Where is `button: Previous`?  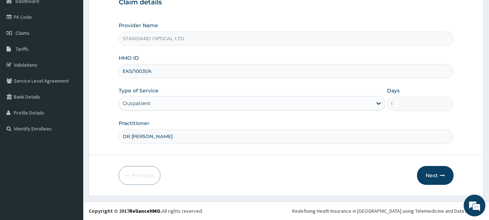 button: Previous is located at coordinates (139, 175).